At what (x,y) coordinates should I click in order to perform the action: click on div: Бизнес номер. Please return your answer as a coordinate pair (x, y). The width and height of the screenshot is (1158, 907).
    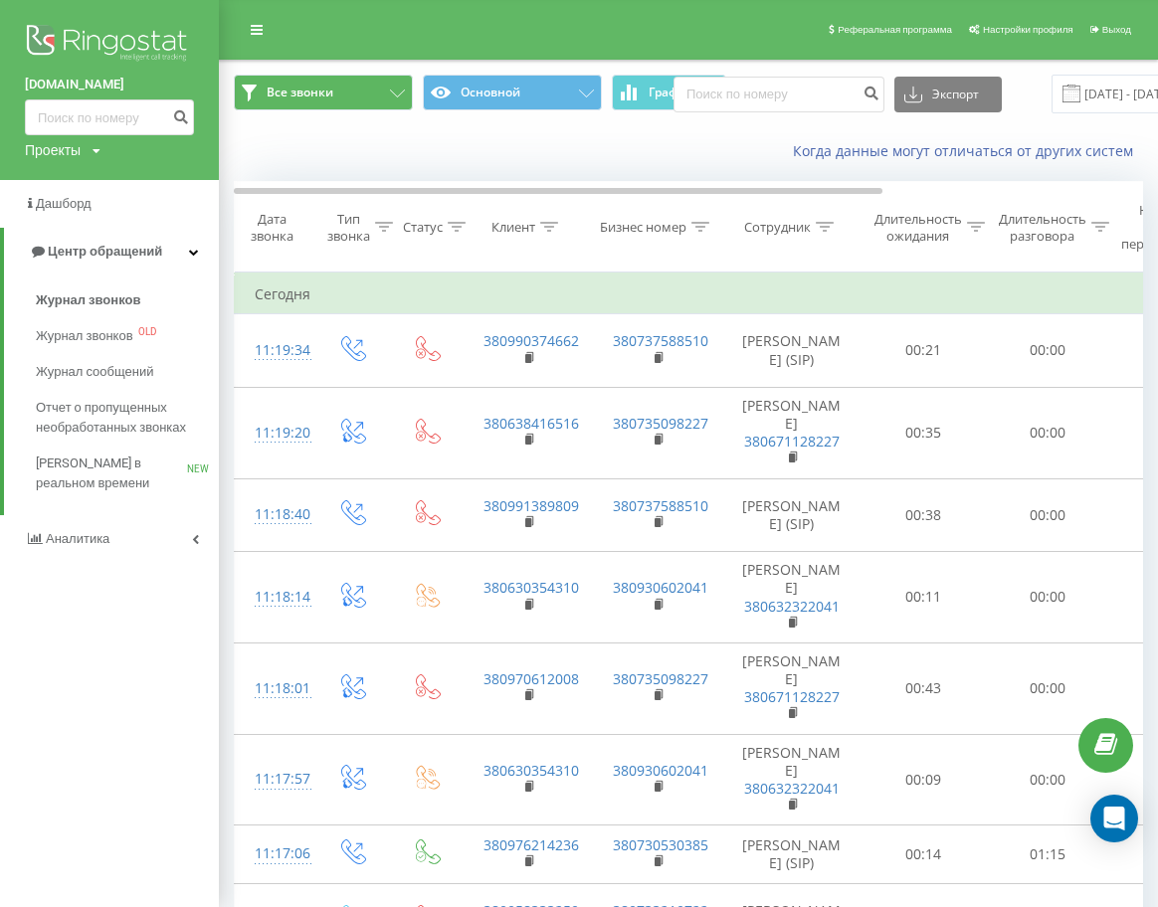
    Looking at the image, I should click on (643, 227).